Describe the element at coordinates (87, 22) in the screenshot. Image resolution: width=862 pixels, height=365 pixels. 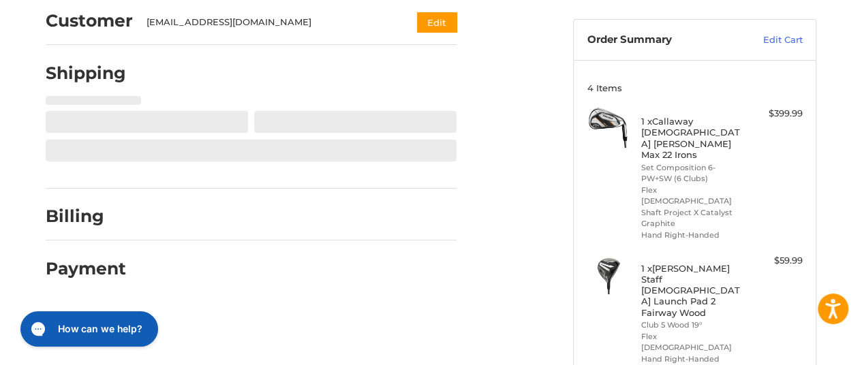
I see `h1: How can we help?` at that location.